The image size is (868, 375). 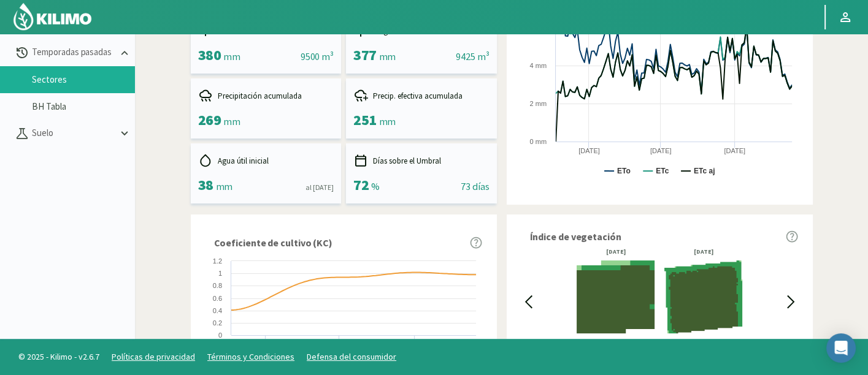 What do you see at coordinates (615, 297) in the screenshot?
I see `img: e5922ee6-5241-4676-9c6c-89bb1d43de3a_-_sentinel_-_2025-08-19.png` at bounding box center [615, 297].